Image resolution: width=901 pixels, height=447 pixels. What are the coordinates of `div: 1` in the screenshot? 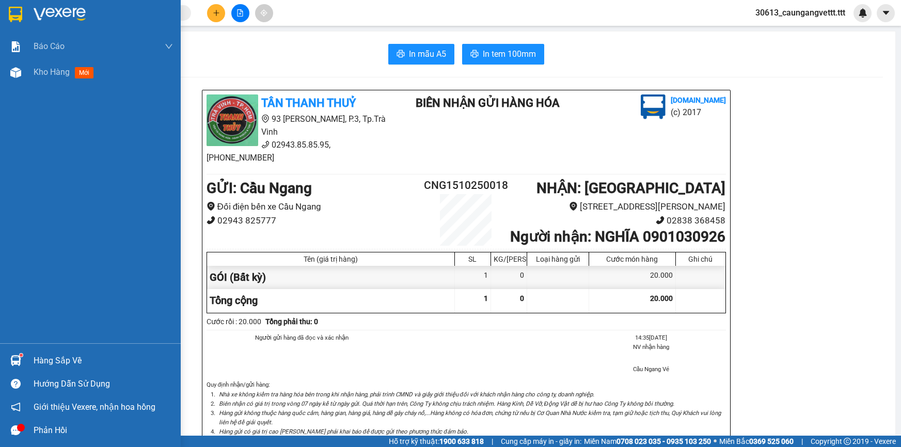 It's located at (473, 277).